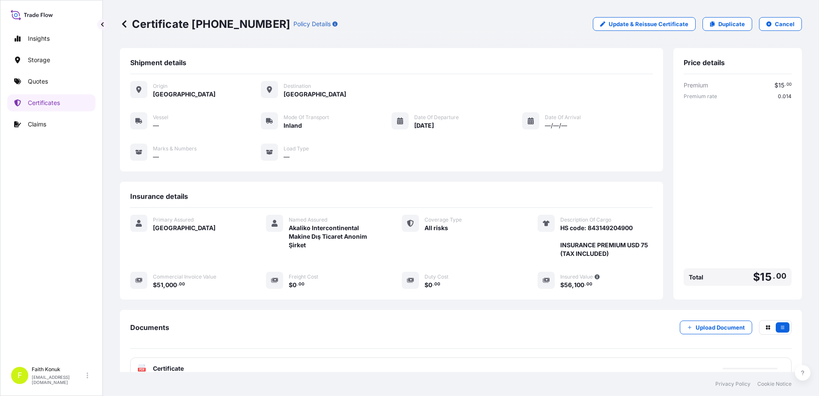 This screenshot has width=819, height=396. Describe the element at coordinates (785, 96) in the screenshot. I see `span: 0.014` at that location.